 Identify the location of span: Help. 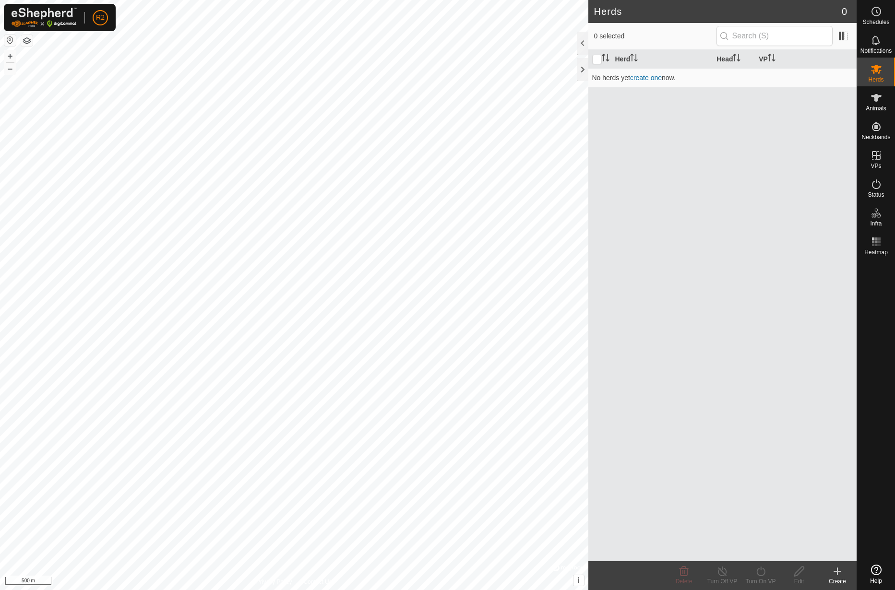
(876, 581).